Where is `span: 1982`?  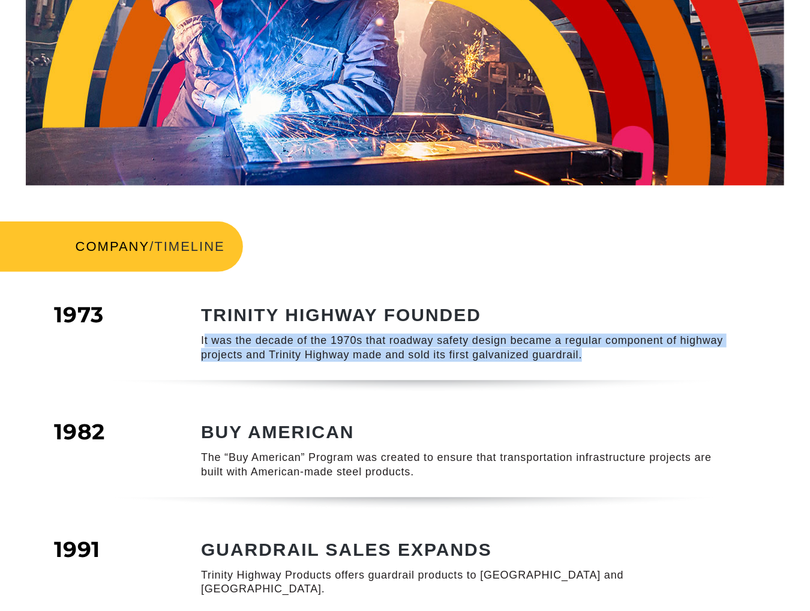
span: 1982 is located at coordinates (79, 431).